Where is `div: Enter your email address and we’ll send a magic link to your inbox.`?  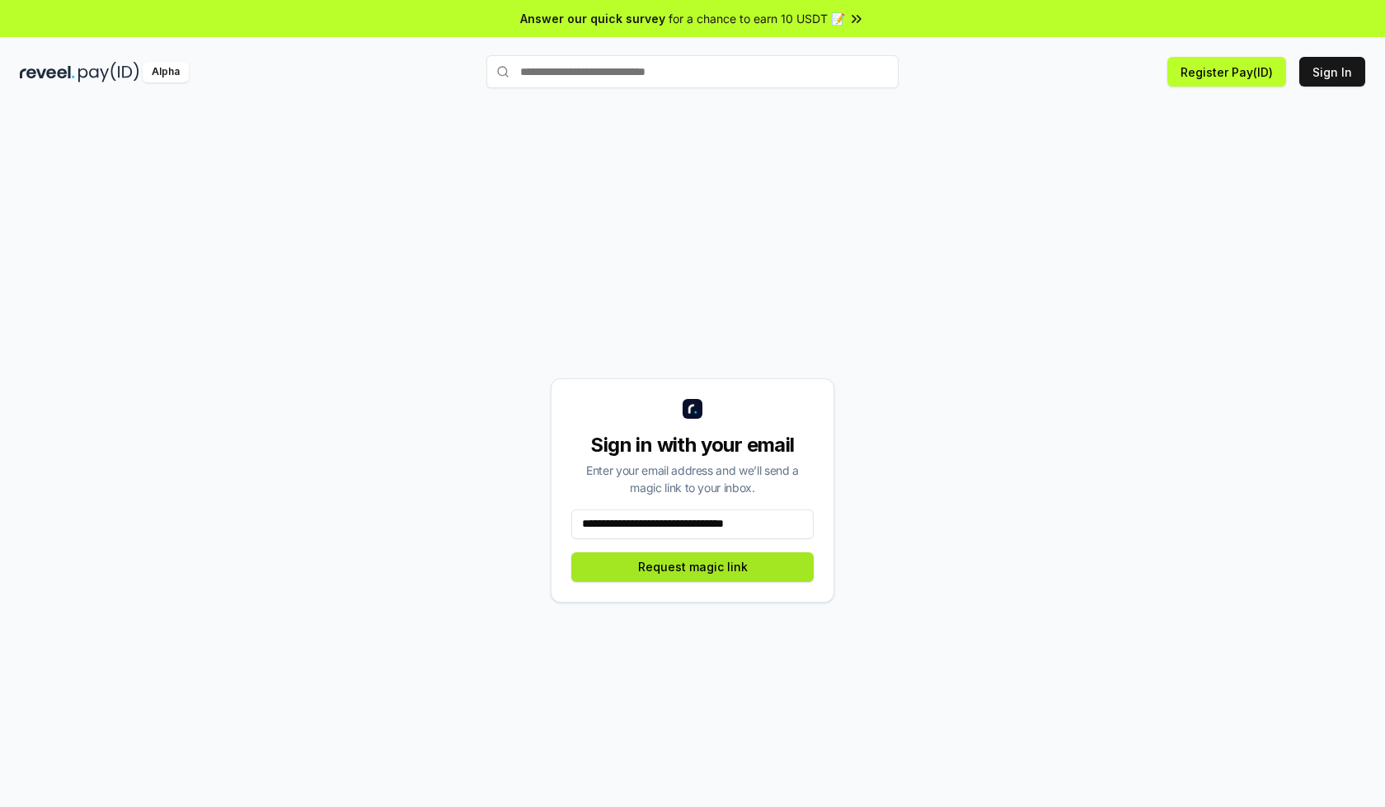 div: Enter your email address and we’ll send a magic link to your inbox. is located at coordinates (692, 479).